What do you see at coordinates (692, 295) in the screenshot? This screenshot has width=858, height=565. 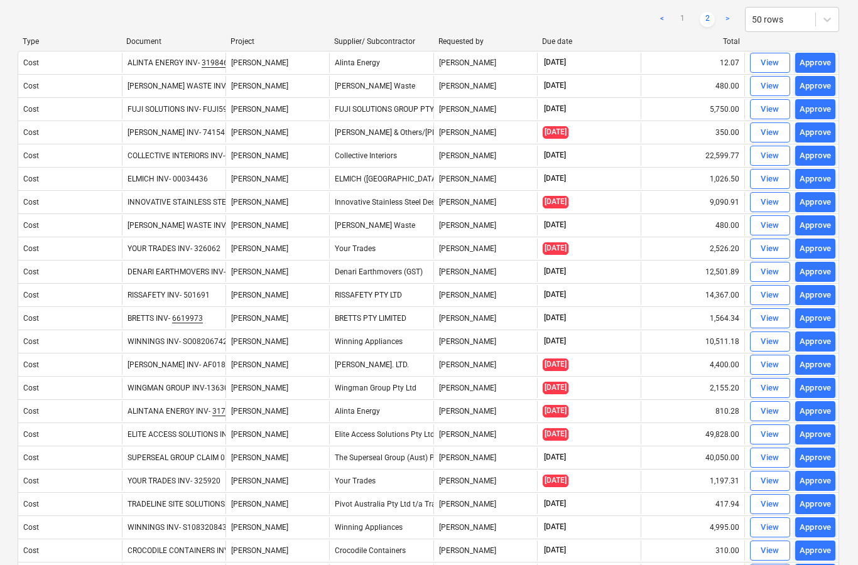 I see `div: 14,367.00` at bounding box center [692, 295].